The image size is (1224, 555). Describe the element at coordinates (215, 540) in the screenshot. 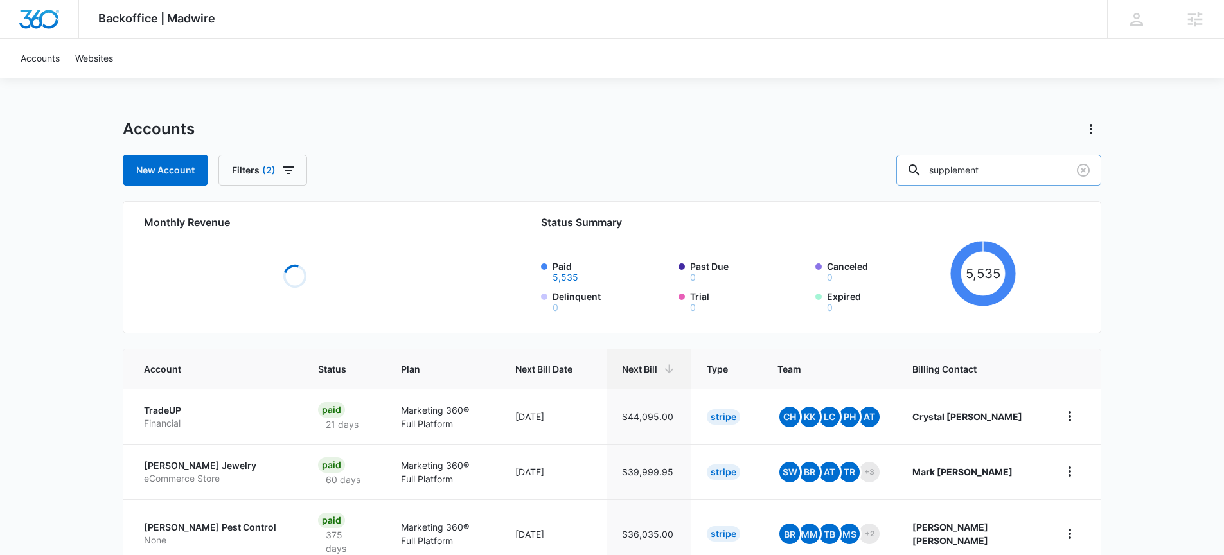

I see `p: None` at that location.